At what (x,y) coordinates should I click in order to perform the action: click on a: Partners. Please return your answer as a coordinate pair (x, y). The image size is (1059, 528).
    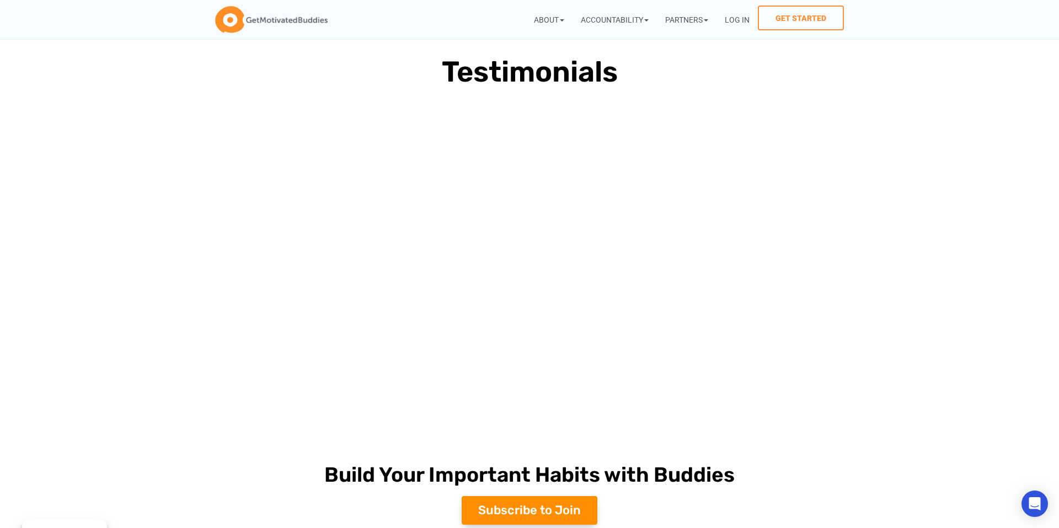
    Looking at the image, I should click on (687, 19).